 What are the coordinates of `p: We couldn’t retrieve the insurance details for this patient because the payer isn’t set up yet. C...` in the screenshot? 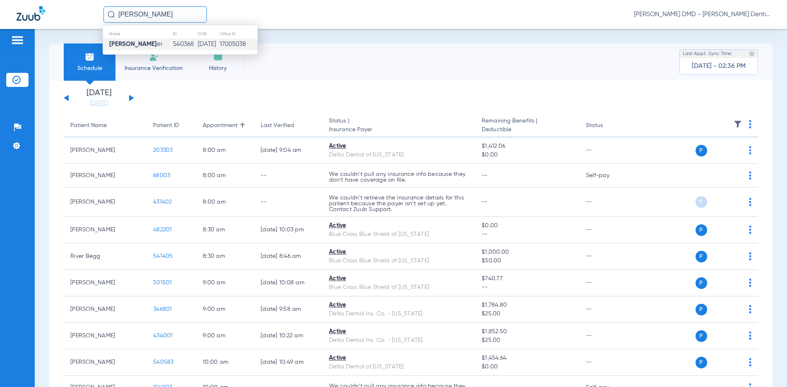 It's located at (399, 204).